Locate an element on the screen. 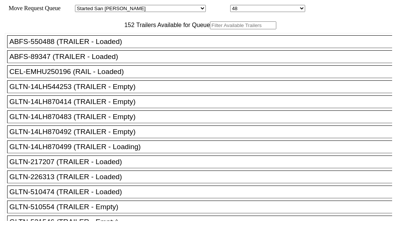  span: 152 is located at coordinates (127, 25).